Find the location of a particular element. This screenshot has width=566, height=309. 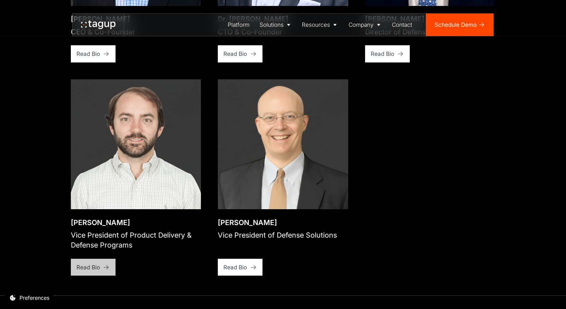

a: Resources is located at coordinates (320, 25).